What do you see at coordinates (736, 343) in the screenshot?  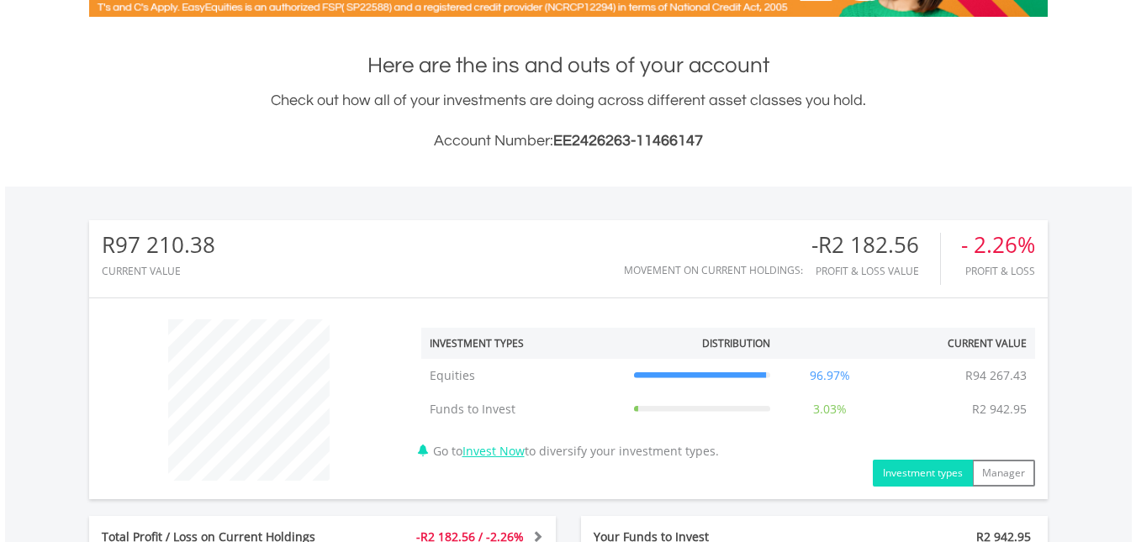 I see `div: Distribution` at bounding box center [736, 343].